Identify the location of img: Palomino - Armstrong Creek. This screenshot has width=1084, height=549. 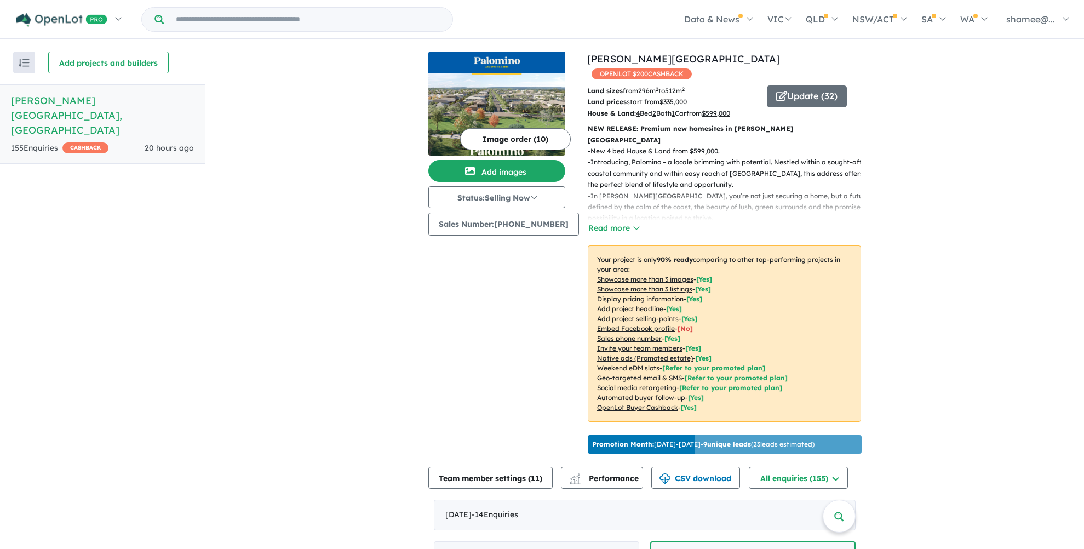
(497, 114).